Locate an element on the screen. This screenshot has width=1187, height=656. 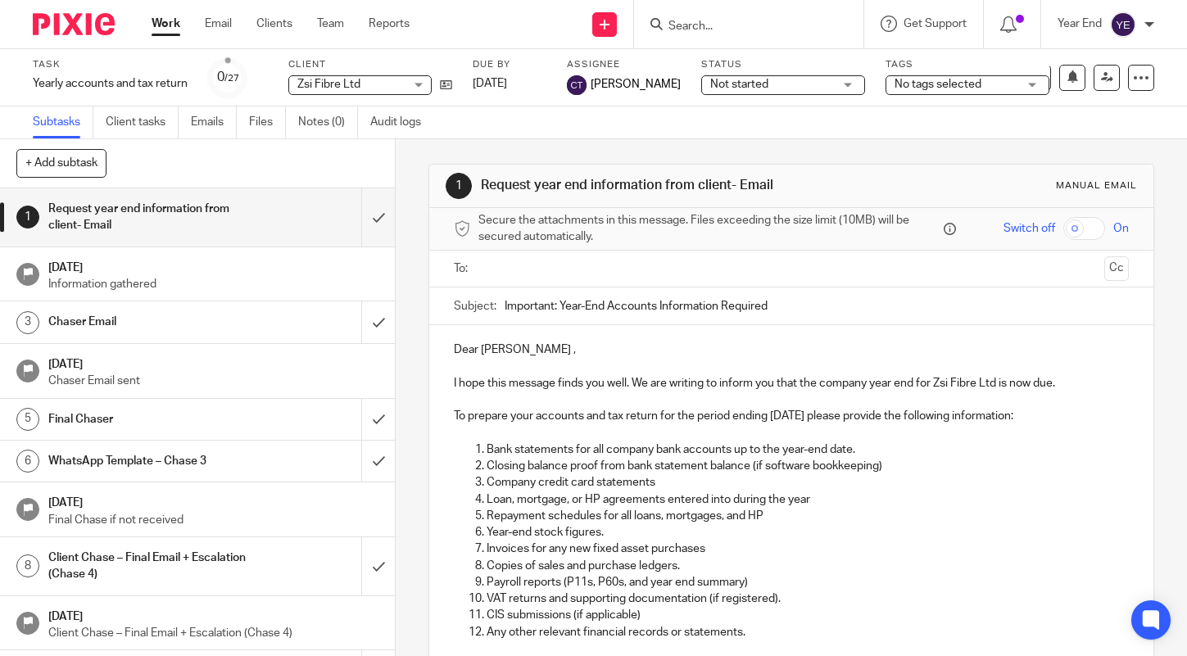
p: I hope this message finds you well. We are writing to inform you that the company year end for Zs... is located at coordinates (791, 383).